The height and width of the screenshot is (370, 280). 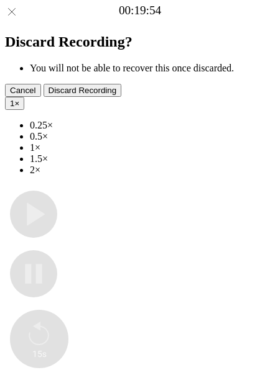 I want to click on a: 00:19:54, so click(x=140, y=11).